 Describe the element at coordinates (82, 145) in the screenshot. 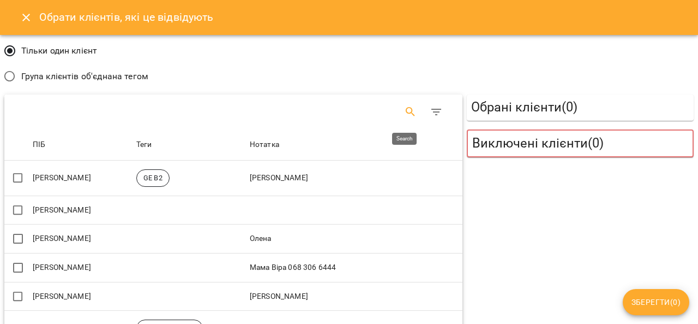

I see `span: ПІБ` at that location.